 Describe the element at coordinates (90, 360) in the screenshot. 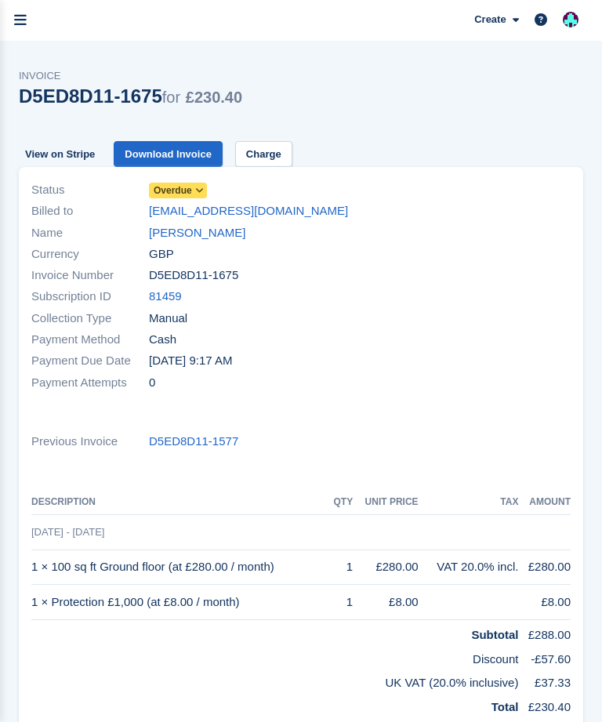

I see `span: Payment Due Date` at that location.